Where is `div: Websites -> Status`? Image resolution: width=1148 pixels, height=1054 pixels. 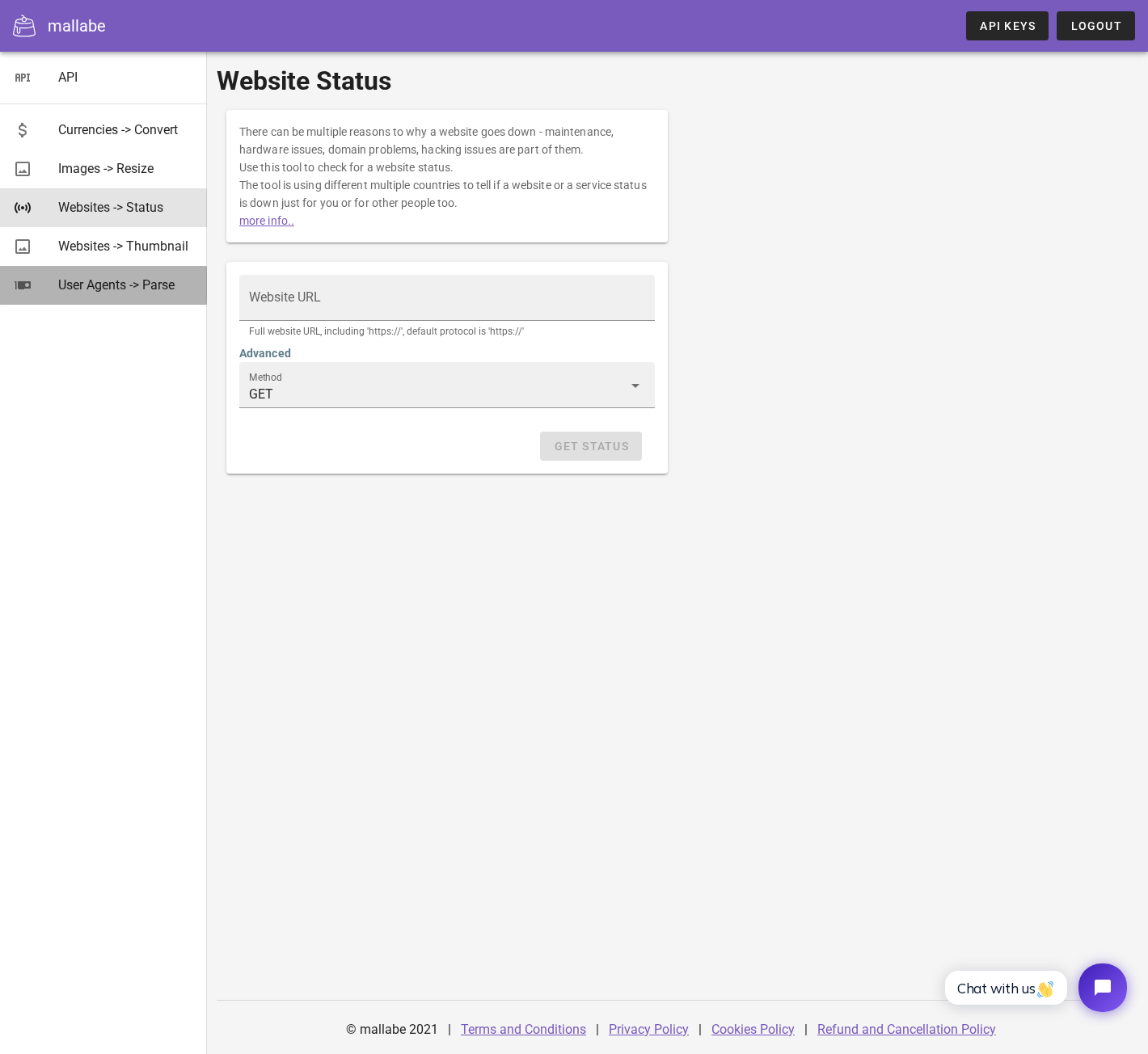
div: Websites -> Status is located at coordinates (126, 207).